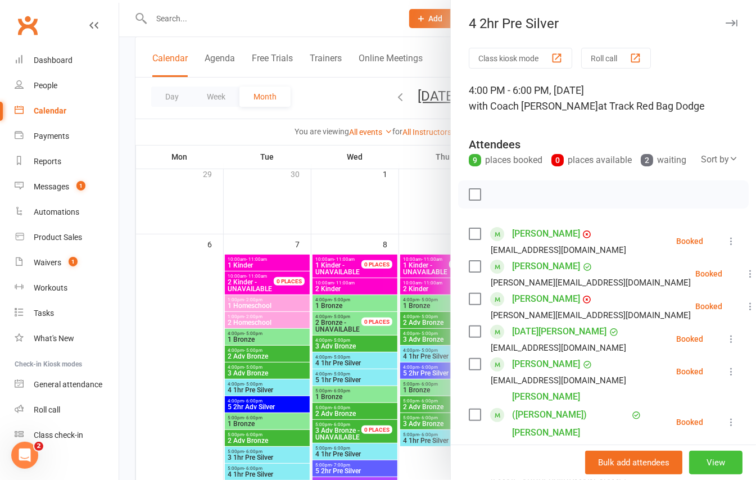 Image resolution: width=756 pixels, height=480 pixels. I want to click on div: 9, so click(475, 160).